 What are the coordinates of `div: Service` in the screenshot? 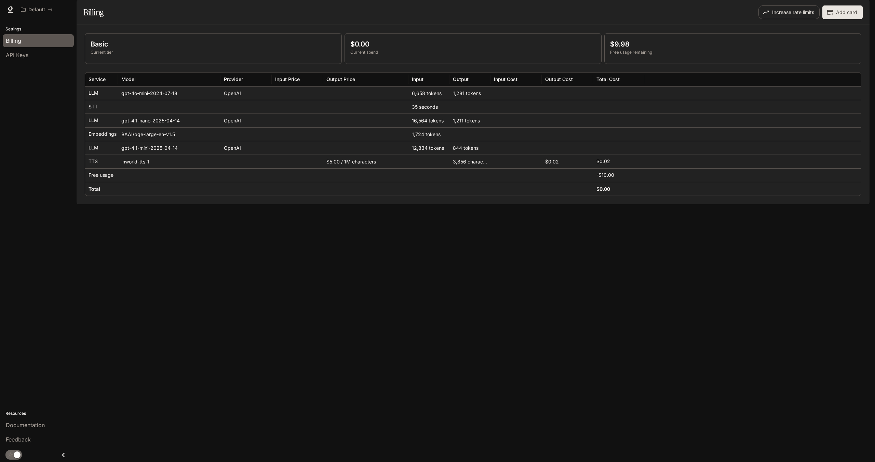 It's located at (97, 79).